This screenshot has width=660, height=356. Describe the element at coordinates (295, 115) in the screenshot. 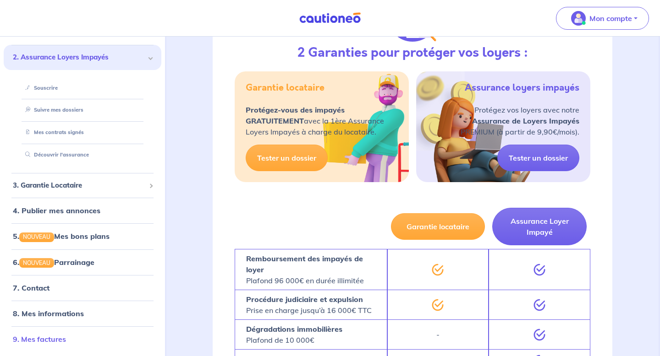

I see `strong: Protégez-vous des impayés GRATUITEMENT` at that location.